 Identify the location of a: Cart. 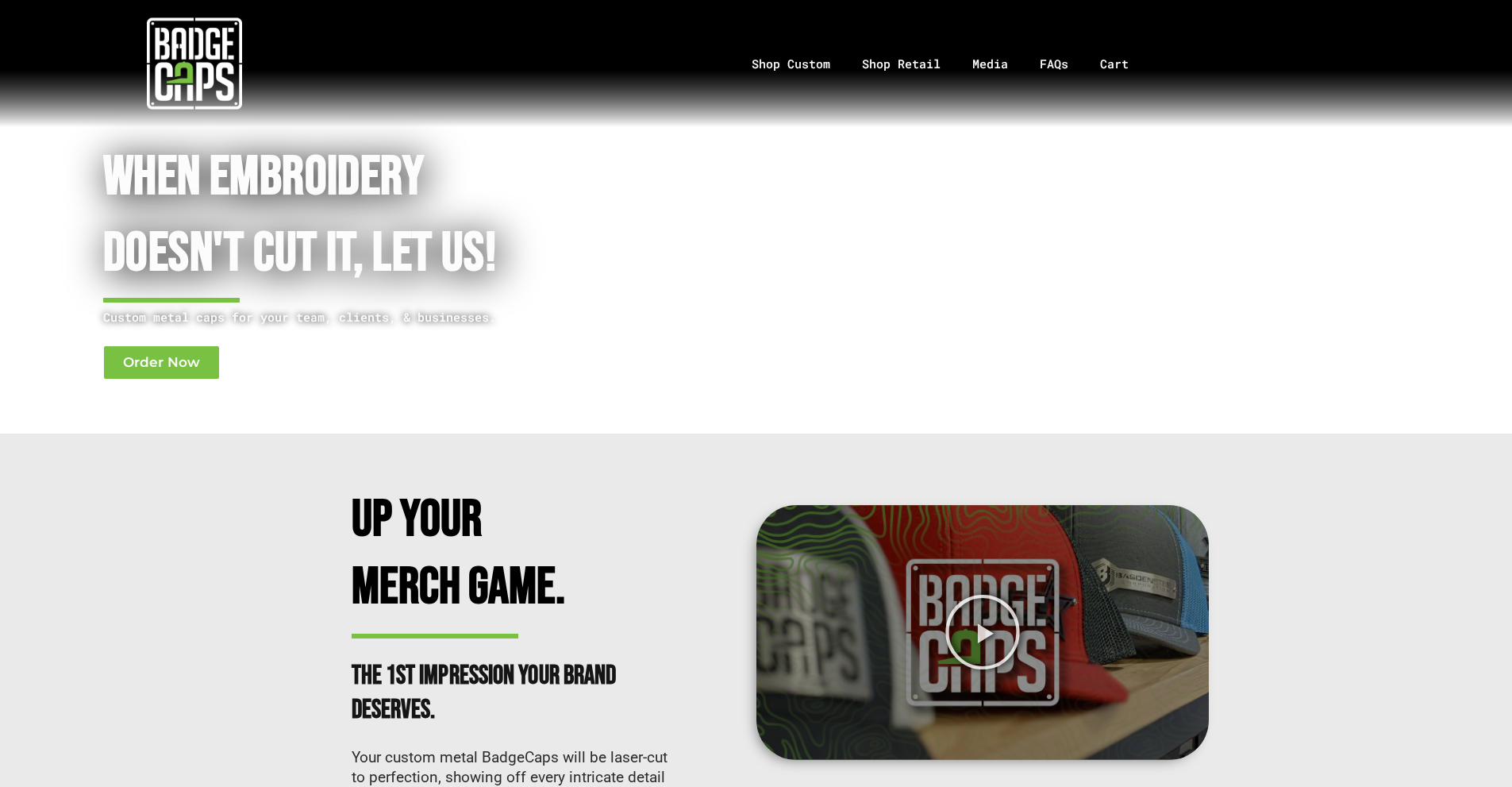
(1124, 64).